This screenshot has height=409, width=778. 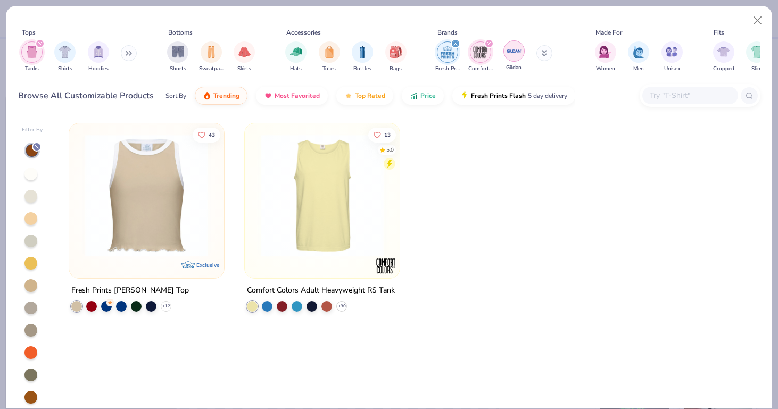 What do you see at coordinates (514, 96) in the screenshot?
I see `button: Fresh Prints Flash5 day delivery` at bounding box center [514, 96].